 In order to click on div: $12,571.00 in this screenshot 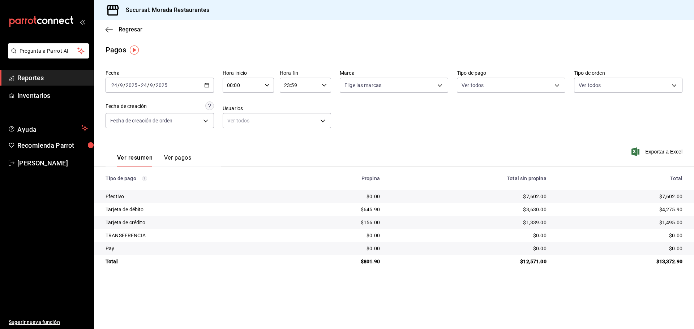, I will do `click(469, 262)`.